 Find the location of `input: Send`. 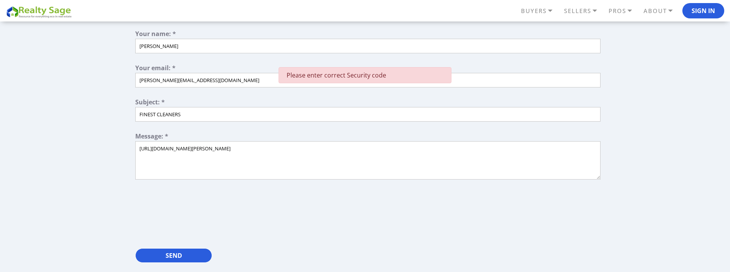

input: Send is located at coordinates (174, 256).